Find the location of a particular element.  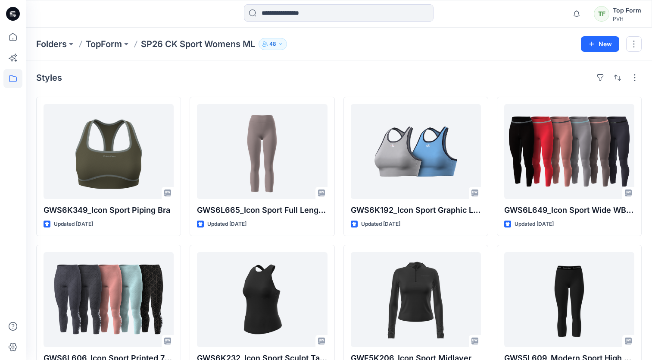

p: SP26 CK Sport Womens ML is located at coordinates (198, 44).